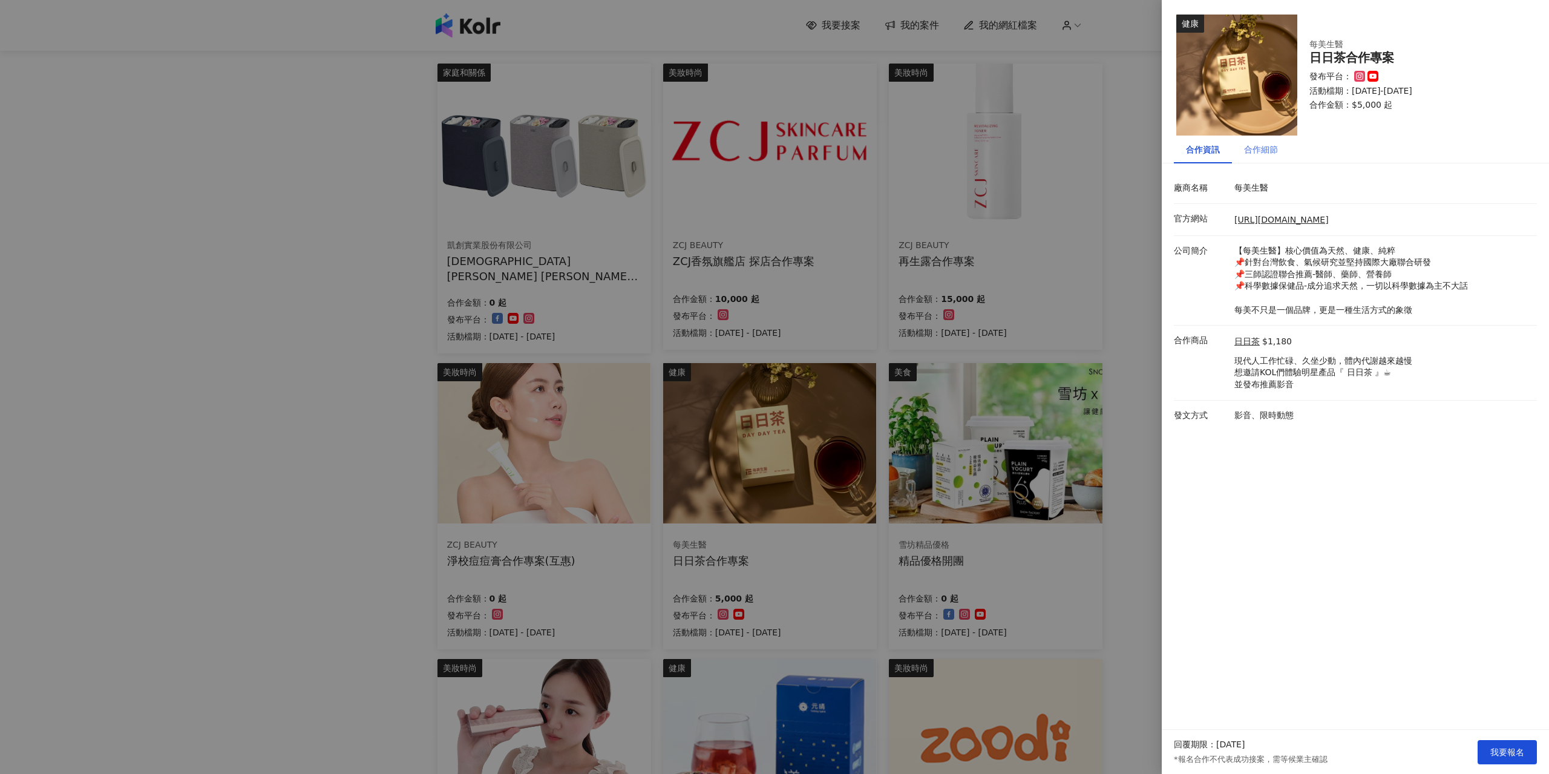  Describe the element at coordinates (1508, 752) in the screenshot. I see `button: 我要報名` at that location.